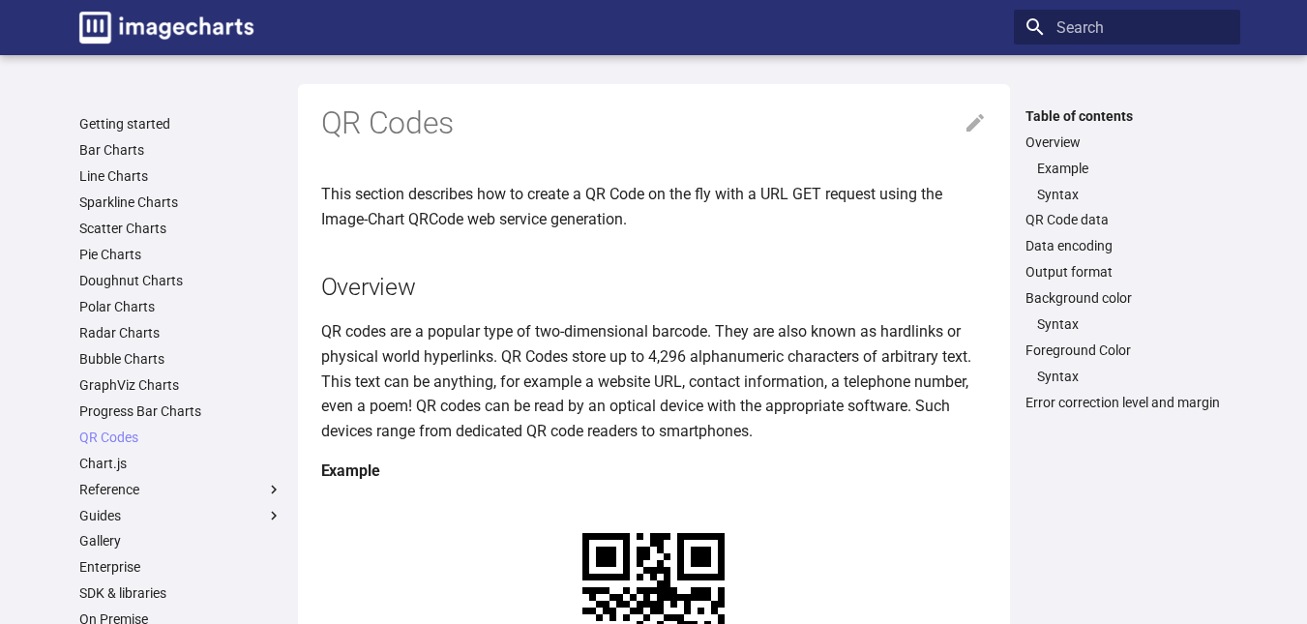 This screenshot has height=624, width=1307. What do you see at coordinates (181, 490) in the screenshot?
I see `label: Reference` at bounding box center [181, 490].